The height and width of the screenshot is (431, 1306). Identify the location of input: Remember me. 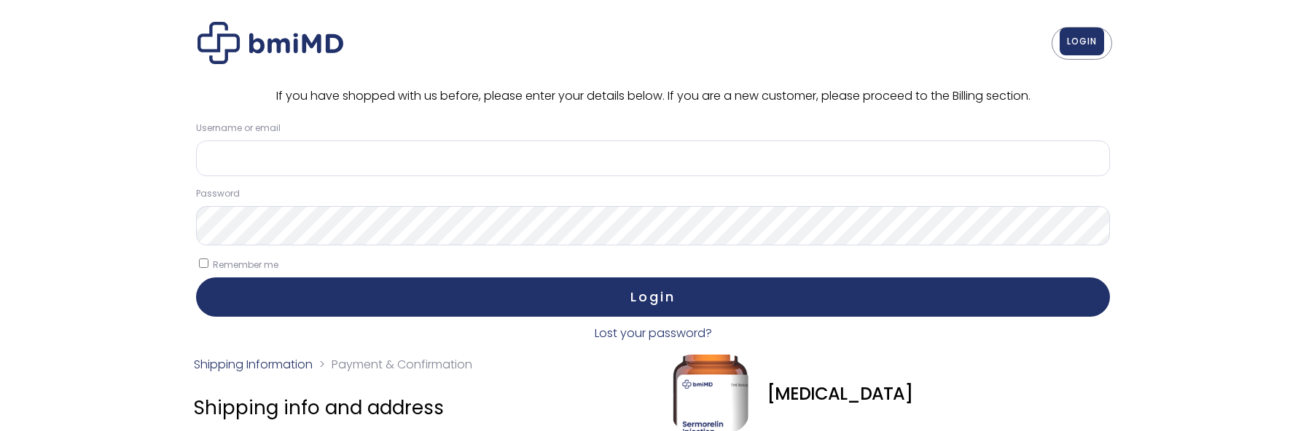
(203, 263).